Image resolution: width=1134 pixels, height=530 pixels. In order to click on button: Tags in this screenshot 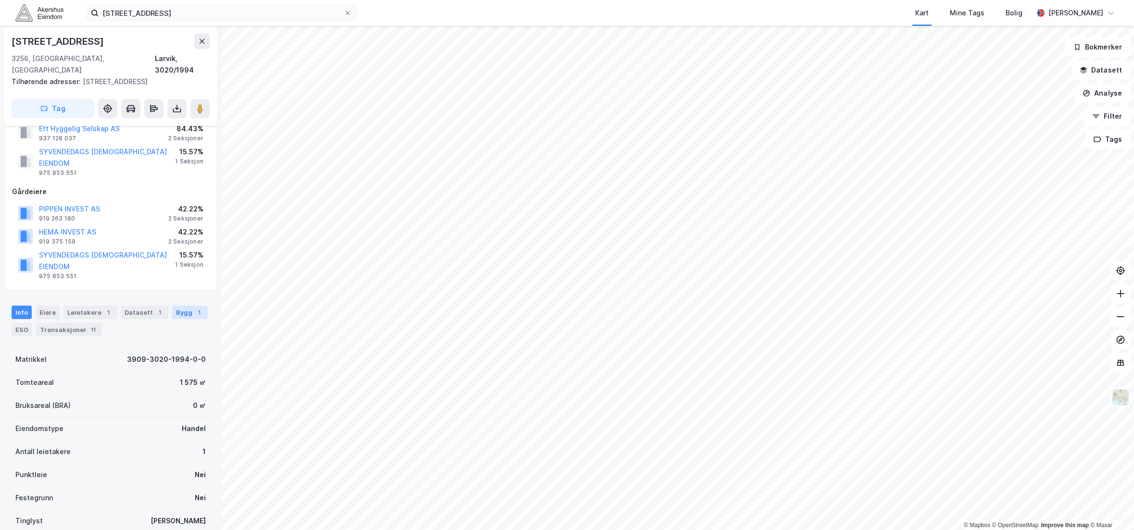, I will do `click(1108, 139)`.